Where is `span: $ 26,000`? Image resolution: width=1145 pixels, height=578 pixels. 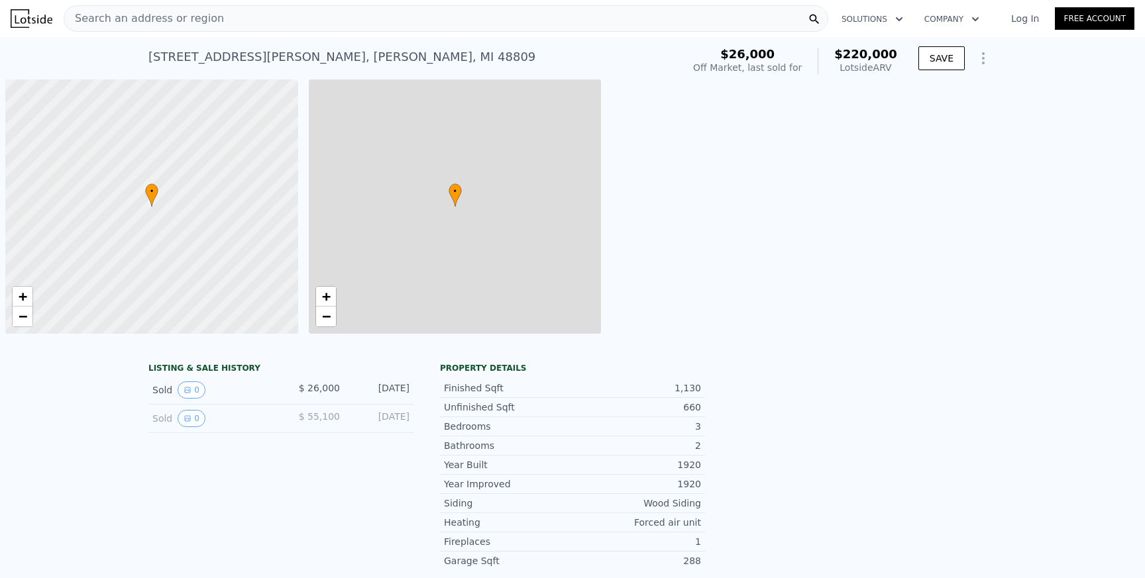
span: $ 26,000 is located at coordinates (319, 388).